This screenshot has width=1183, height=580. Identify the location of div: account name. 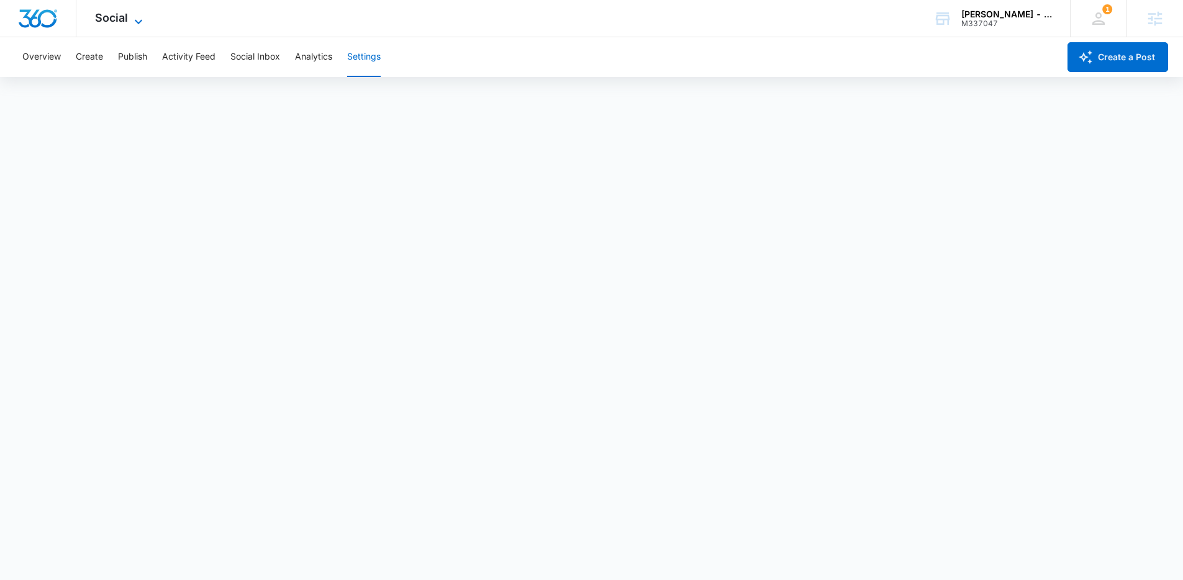
(1006, 14).